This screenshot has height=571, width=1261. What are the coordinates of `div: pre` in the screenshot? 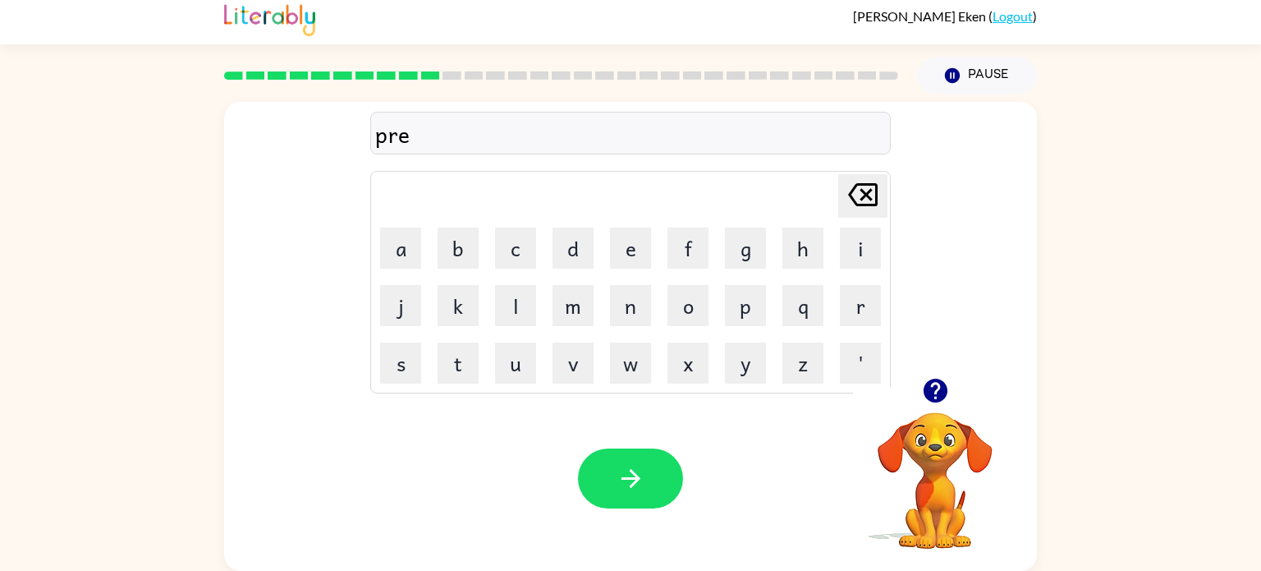 It's located at (631, 134).